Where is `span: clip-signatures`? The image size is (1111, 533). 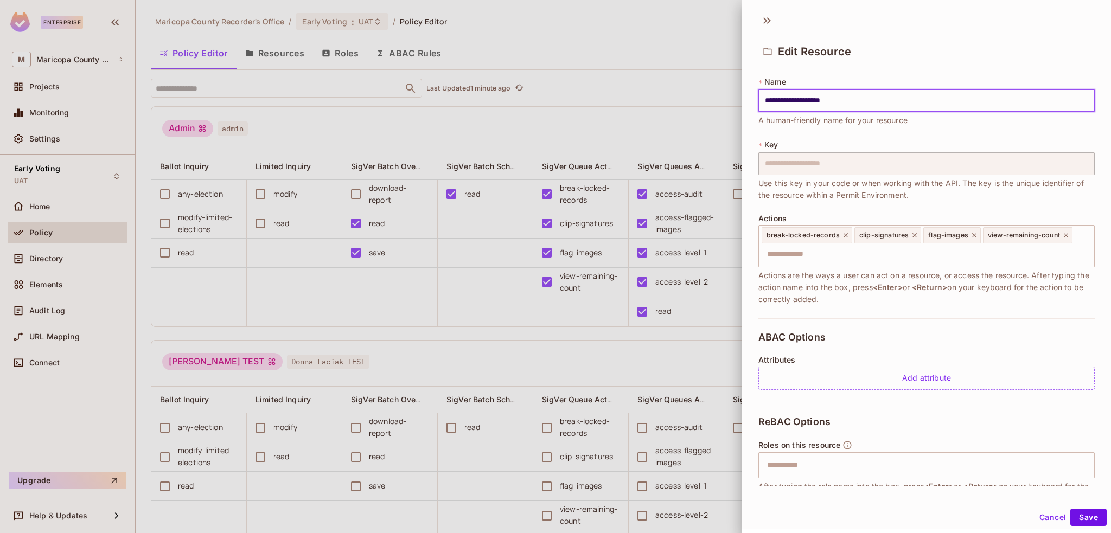
span: clip-signatures is located at coordinates (883, 235).